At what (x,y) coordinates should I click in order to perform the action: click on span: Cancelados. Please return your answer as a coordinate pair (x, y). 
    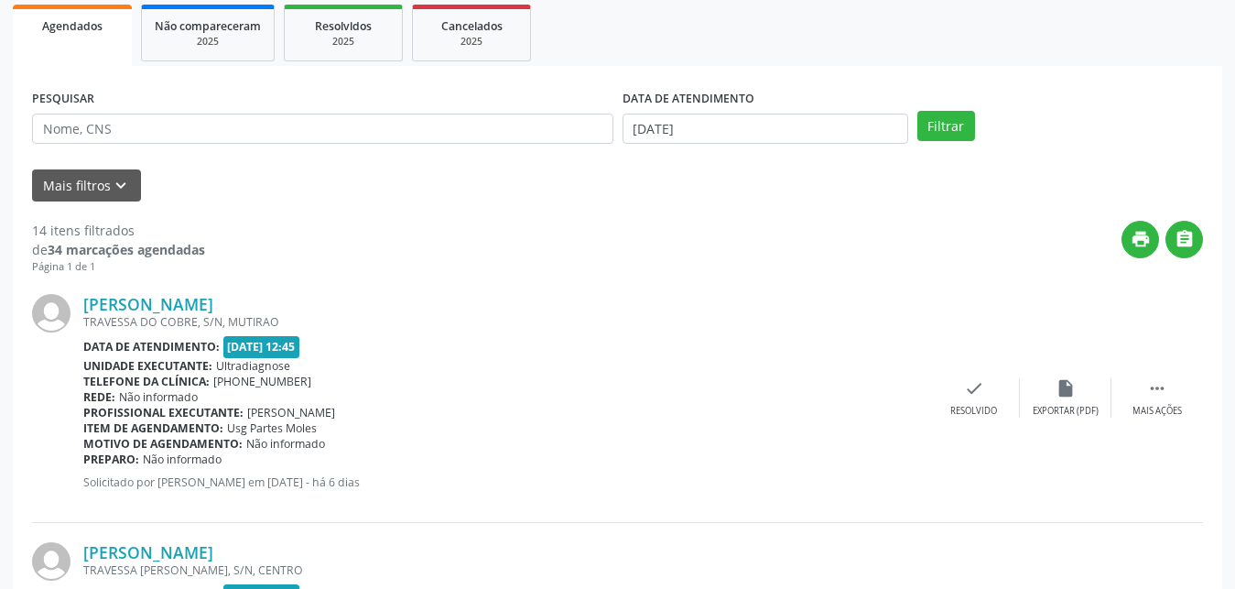
    Looking at the image, I should click on (472, 26).